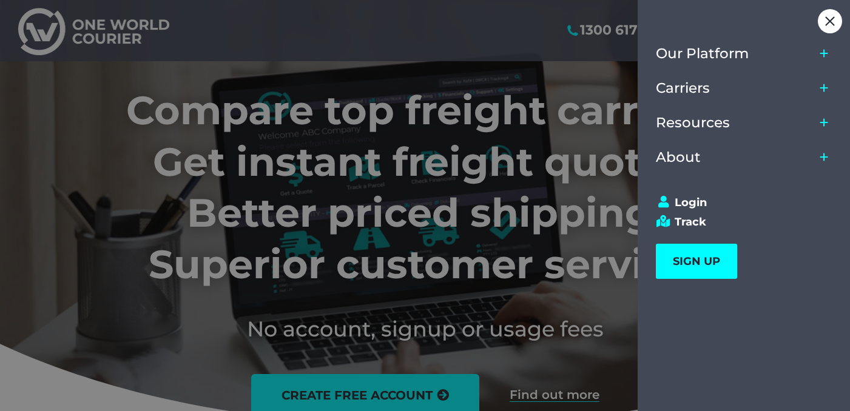 This screenshot has height=411, width=850. What do you see at coordinates (697, 261) in the screenshot?
I see `span: SIGN UP` at bounding box center [697, 261].